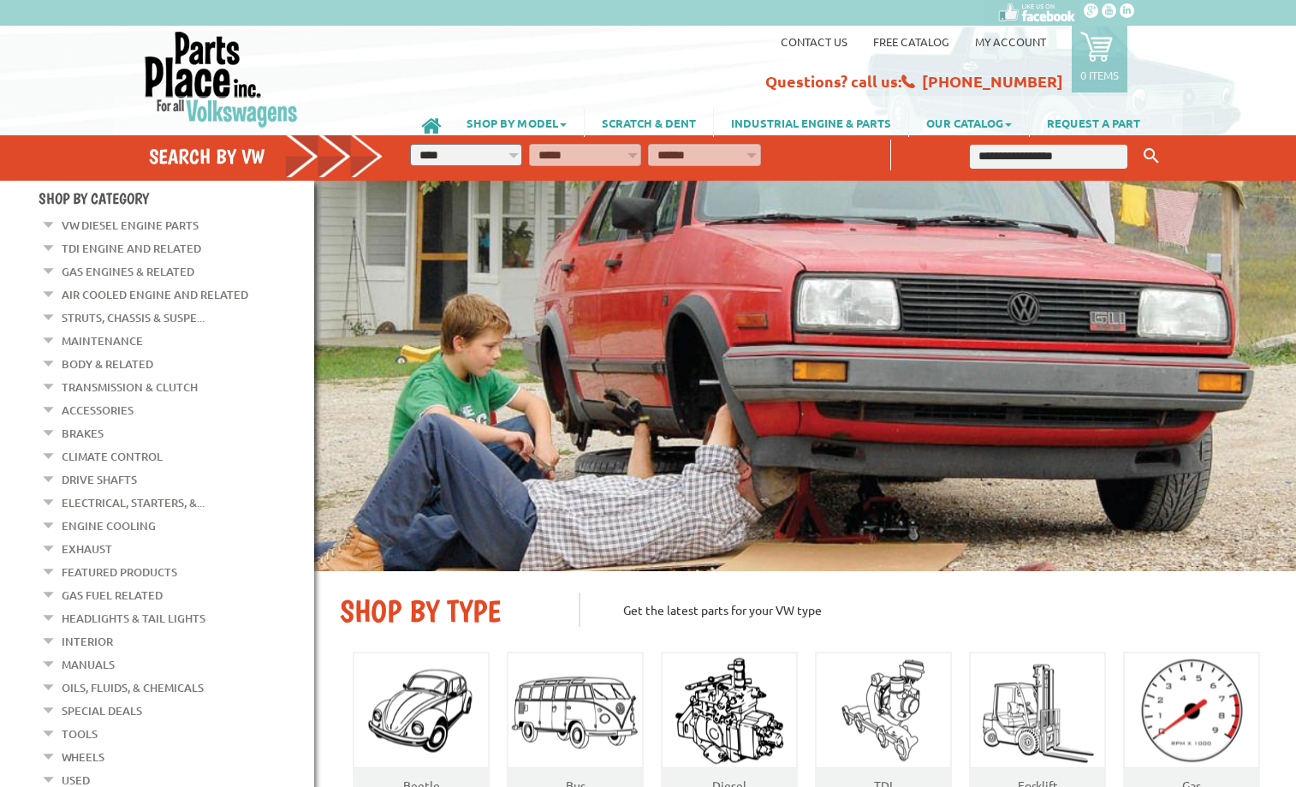 This screenshot has width=1296, height=787. What do you see at coordinates (112, 456) in the screenshot?
I see `a: Climate Control` at bounding box center [112, 456].